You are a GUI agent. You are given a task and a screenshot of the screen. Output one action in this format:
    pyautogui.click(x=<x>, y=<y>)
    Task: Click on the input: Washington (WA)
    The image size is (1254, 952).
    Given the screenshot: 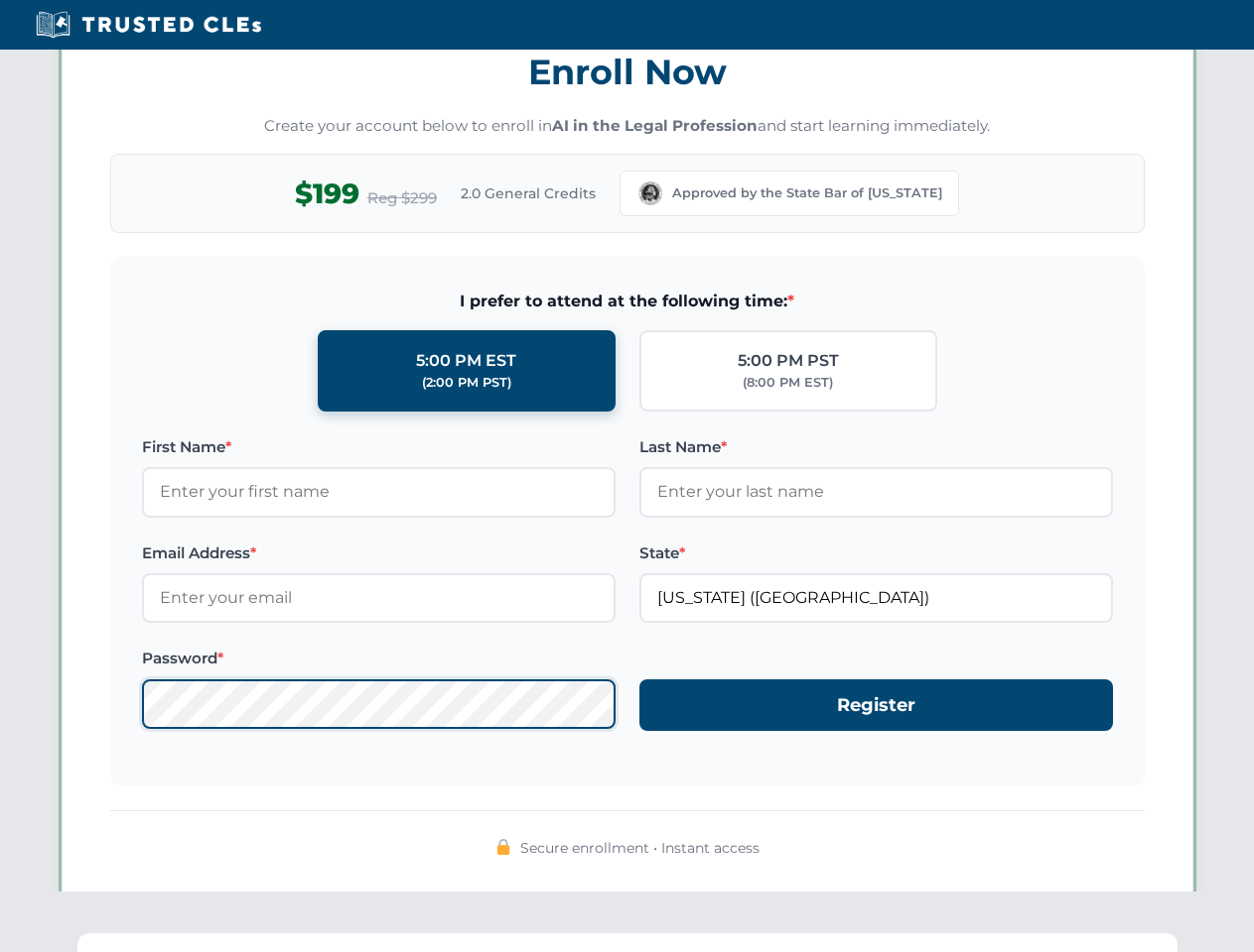 What is the action you would take?
    pyautogui.click(x=876, y=599)
    